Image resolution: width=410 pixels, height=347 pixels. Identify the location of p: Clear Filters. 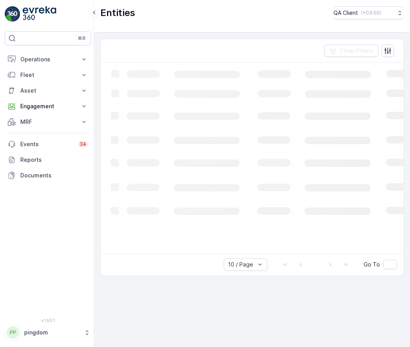
(356, 51).